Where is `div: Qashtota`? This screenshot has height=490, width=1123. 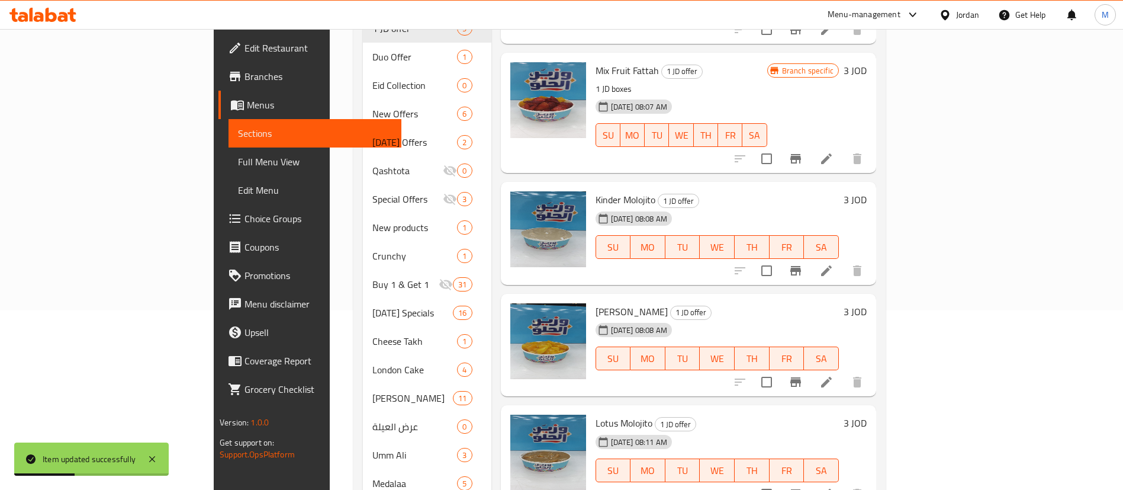
div: Qashtota is located at coordinates (408, 171).